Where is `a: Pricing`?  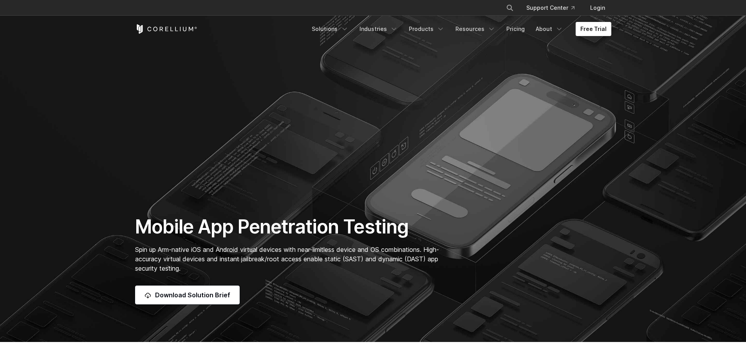 a: Pricing is located at coordinates (516, 29).